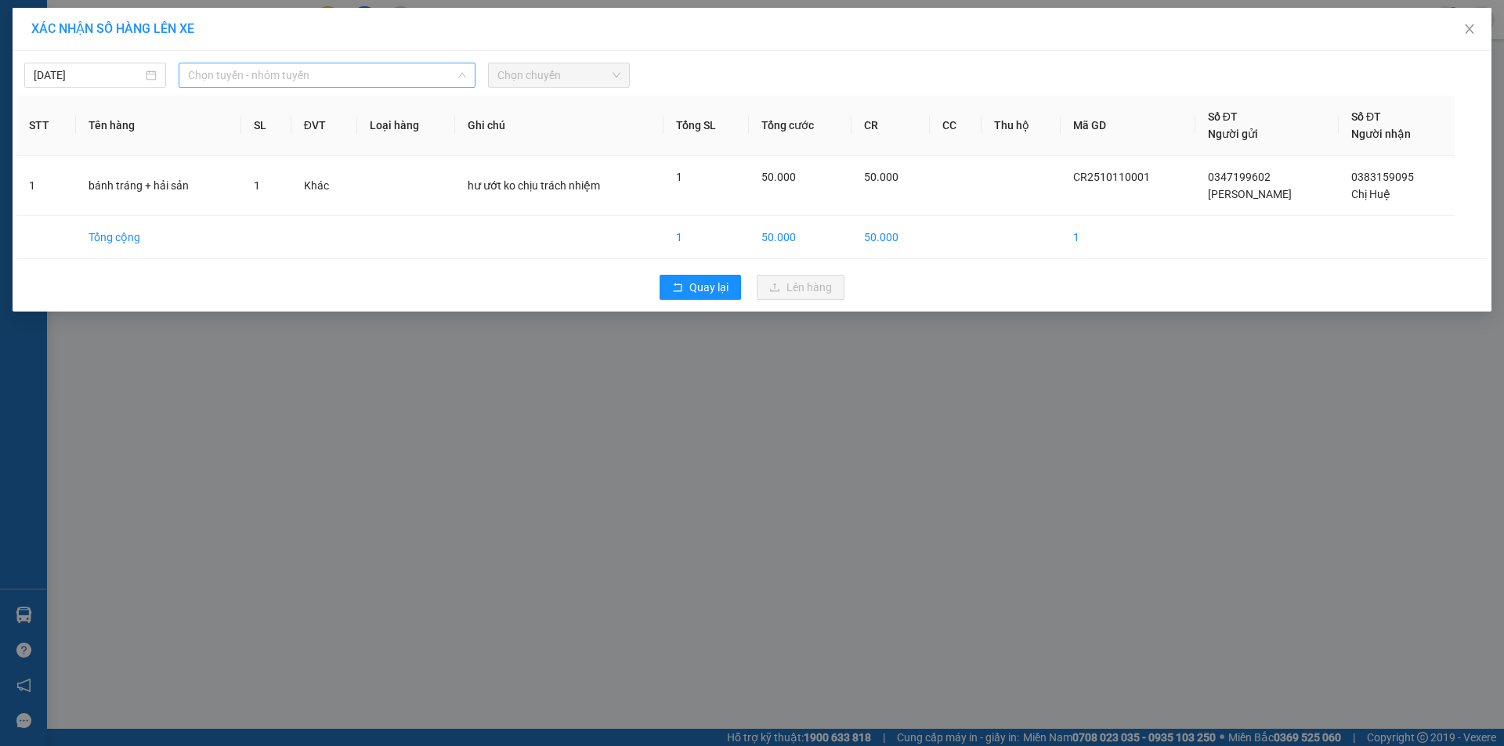 This screenshot has width=1504, height=746. Describe the element at coordinates (1381, 134) in the screenshot. I see `span: Người nhận` at that location.